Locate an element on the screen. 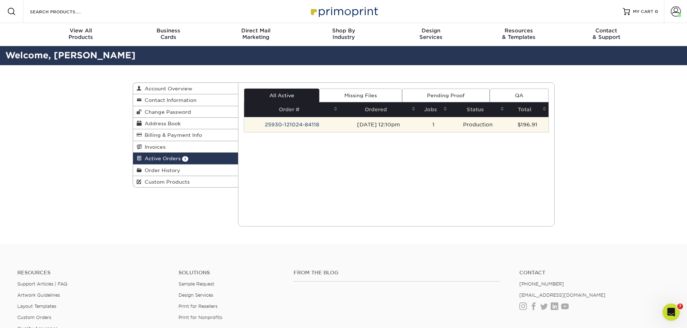 The width and height of the screenshot is (687, 328). td: 25930-121024-84118 is located at coordinates (292, 125).